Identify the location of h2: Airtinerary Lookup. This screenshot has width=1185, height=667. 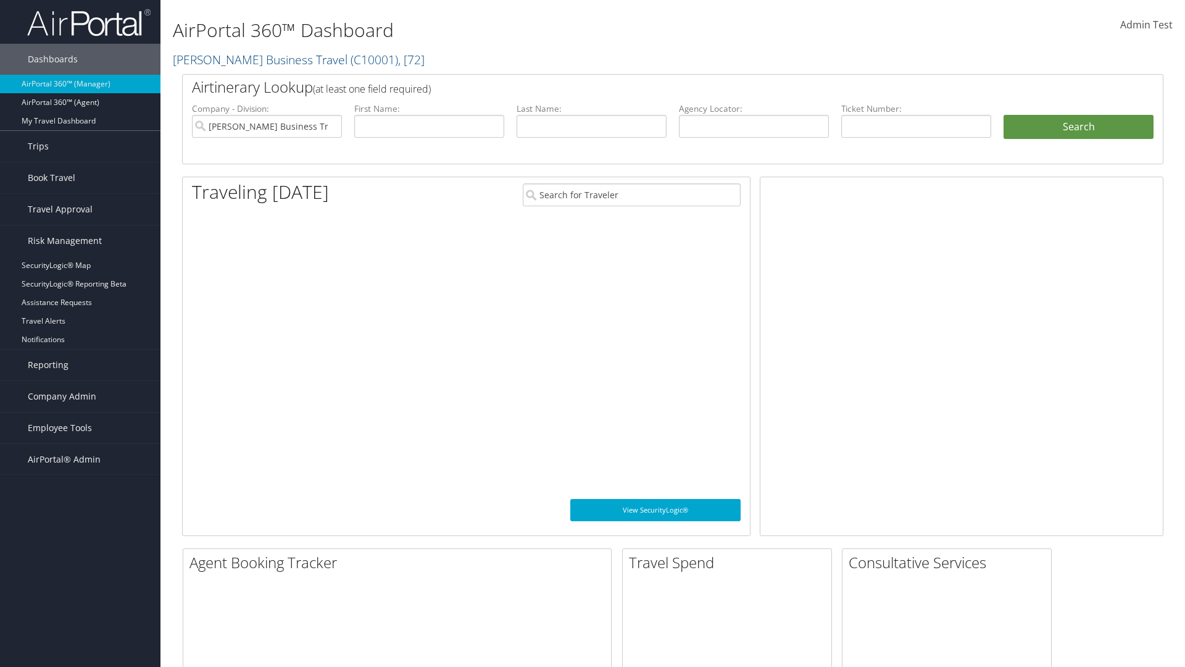
(632, 87).